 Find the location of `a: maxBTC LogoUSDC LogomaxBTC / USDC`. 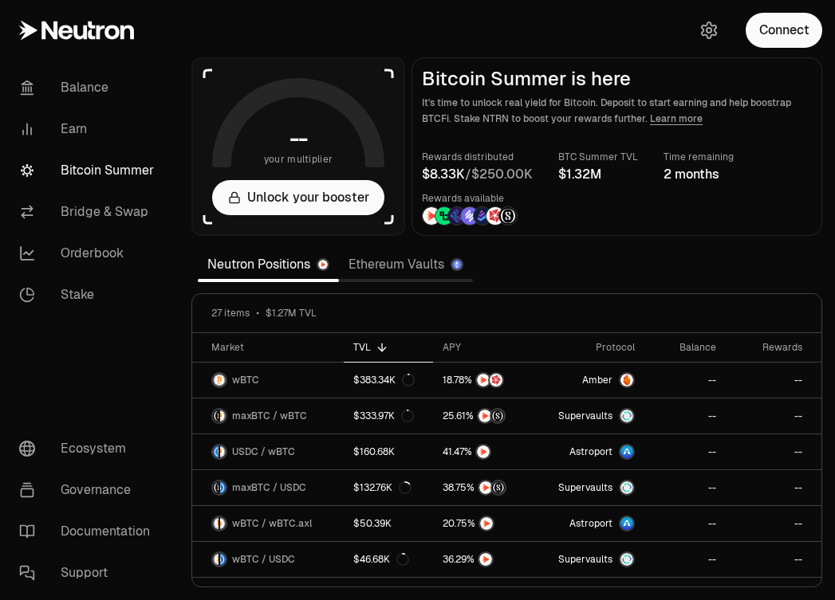

a: maxBTC LogoUSDC LogomaxBTC / USDC is located at coordinates (268, 488).